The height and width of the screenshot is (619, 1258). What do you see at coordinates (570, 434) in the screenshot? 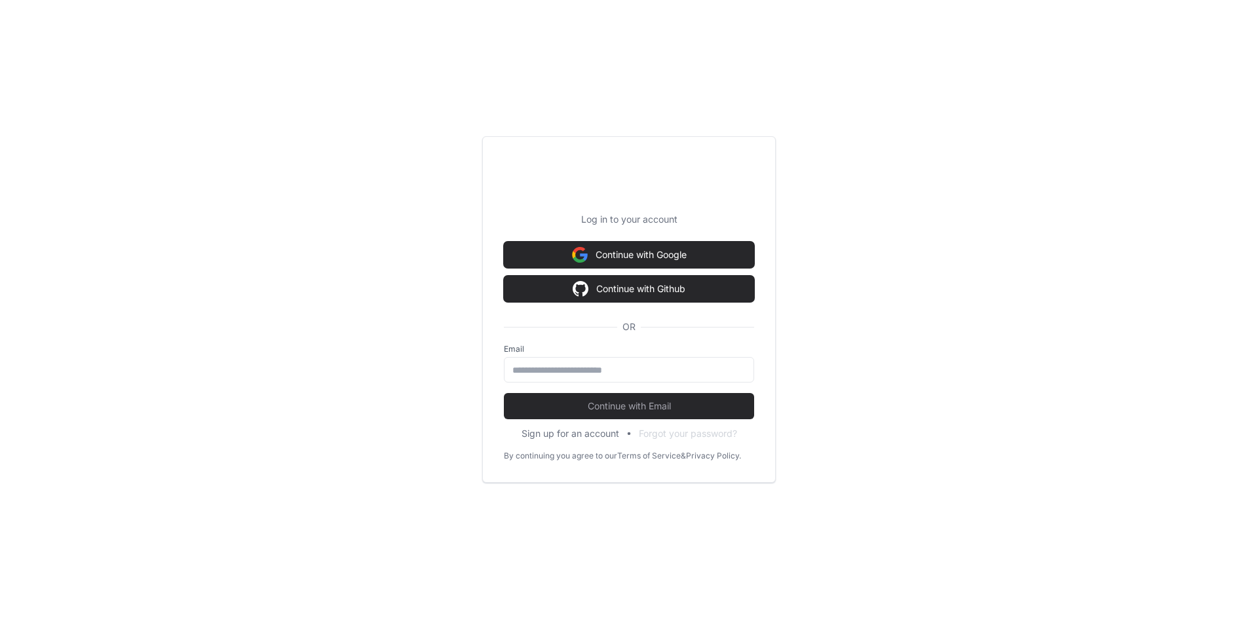
I see `button: Sign up for an account` at bounding box center [570, 434].